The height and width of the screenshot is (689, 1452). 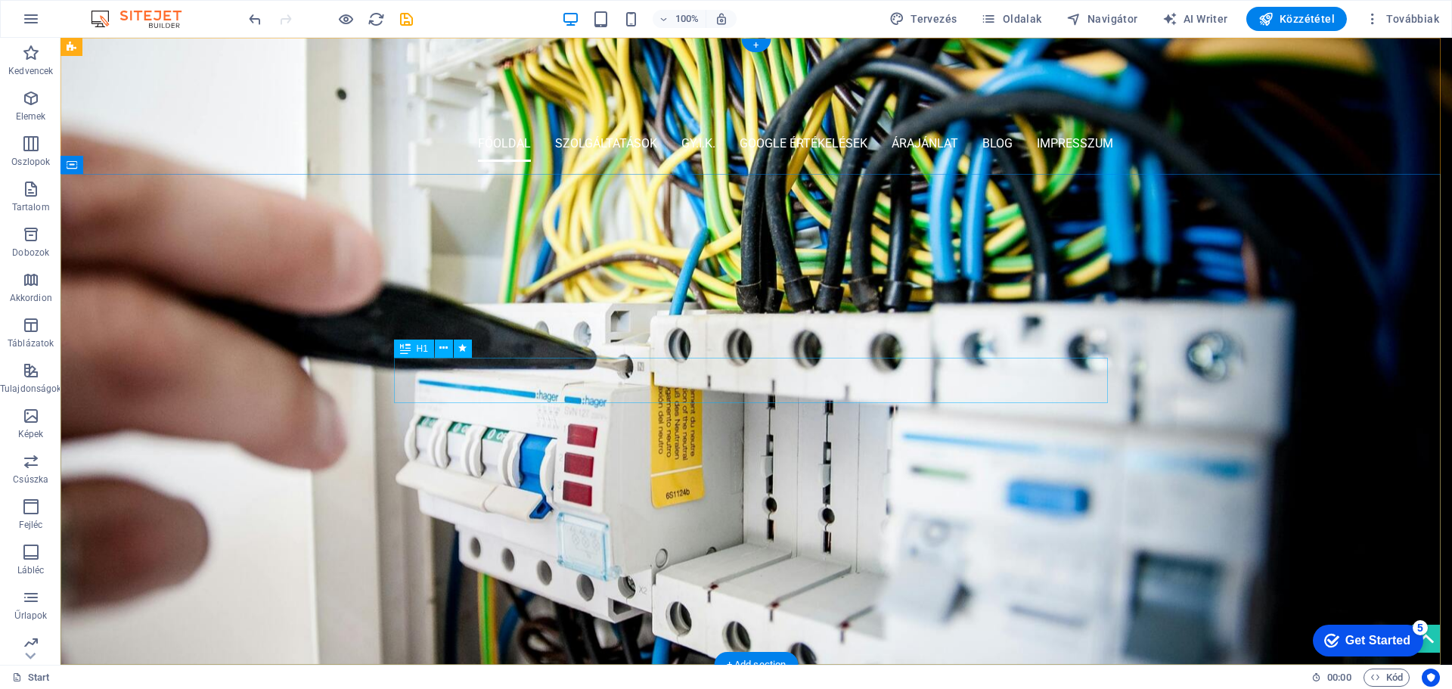 What do you see at coordinates (144, 19) in the screenshot?
I see `img: Editor Logo` at bounding box center [144, 19].